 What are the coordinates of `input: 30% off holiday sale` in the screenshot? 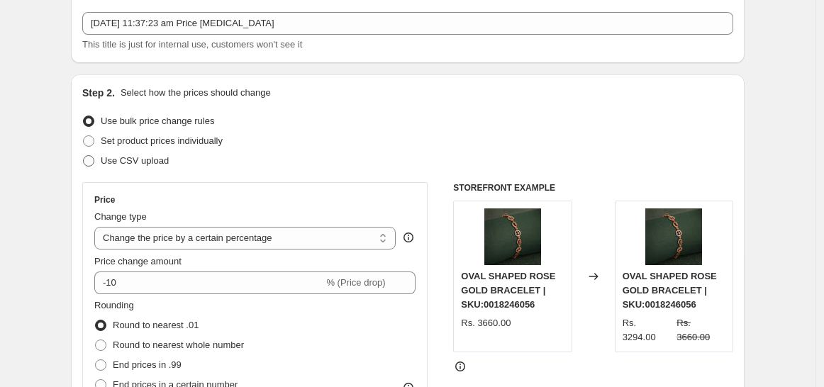 It's located at (408, 23).